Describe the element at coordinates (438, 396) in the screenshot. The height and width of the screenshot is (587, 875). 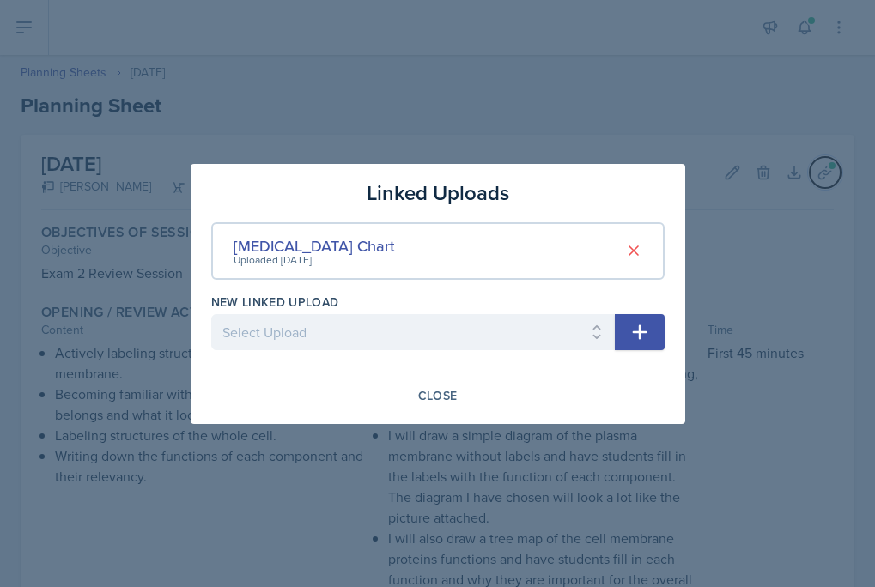
I see `div: Close` at that location.